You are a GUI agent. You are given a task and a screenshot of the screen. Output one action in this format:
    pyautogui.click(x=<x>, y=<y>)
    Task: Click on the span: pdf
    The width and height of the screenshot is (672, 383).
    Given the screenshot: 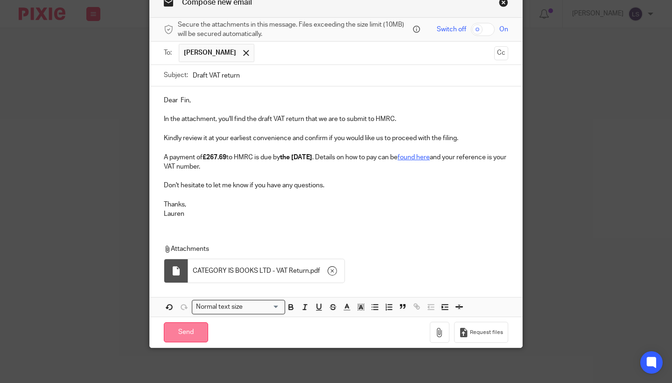 What is the action you would take?
    pyautogui.click(x=315, y=271)
    